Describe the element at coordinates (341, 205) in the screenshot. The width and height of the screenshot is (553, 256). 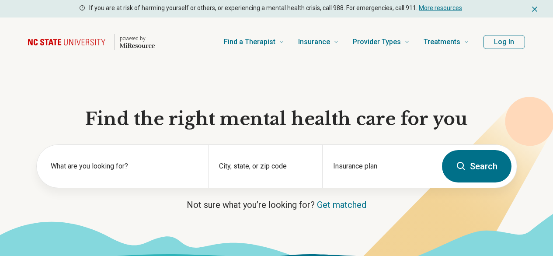
I see `a: Get matched` at that location.